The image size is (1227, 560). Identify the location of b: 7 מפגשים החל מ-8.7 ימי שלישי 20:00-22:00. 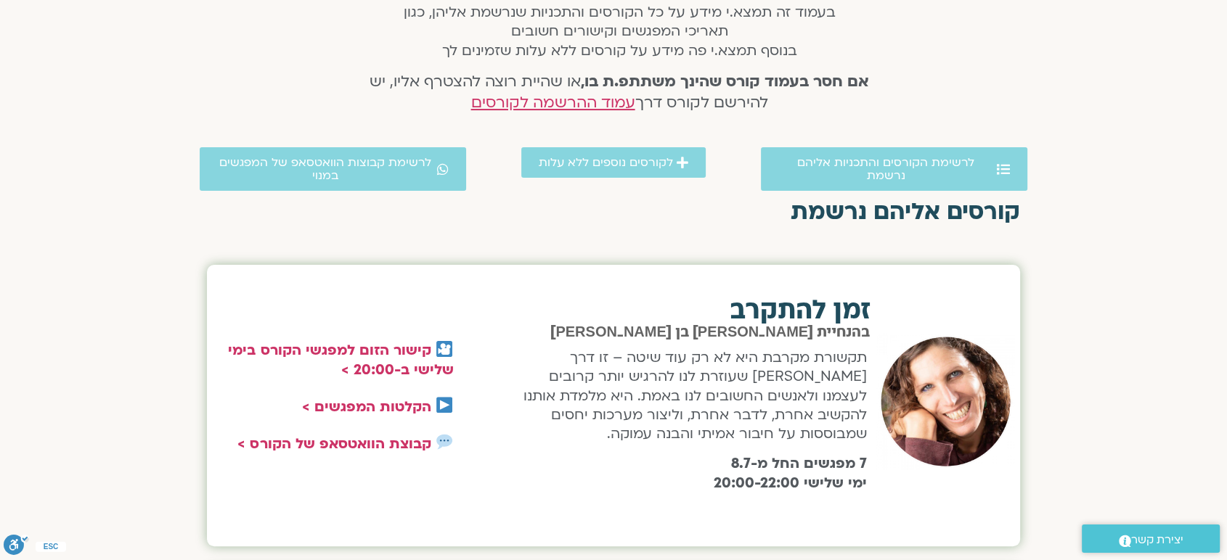
(790, 473).